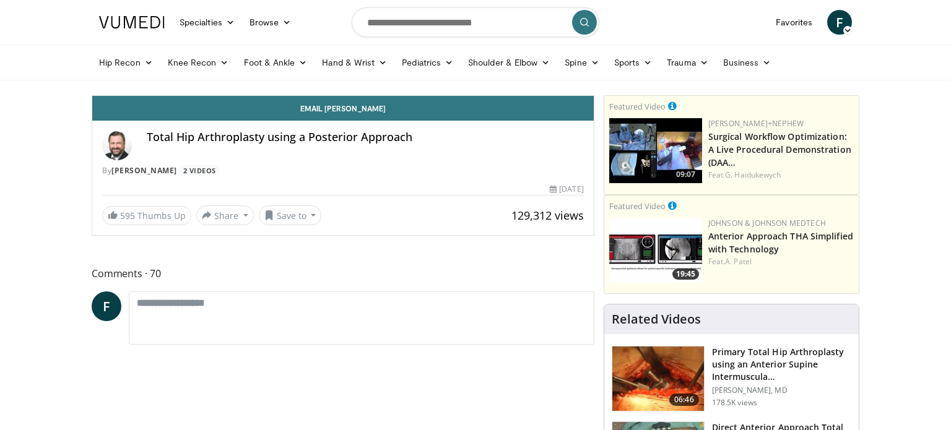 The image size is (951, 430). What do you see at coordinates (582, 63) in the screenshot?
I see `a: Spine` at bounding box center [582, 63].